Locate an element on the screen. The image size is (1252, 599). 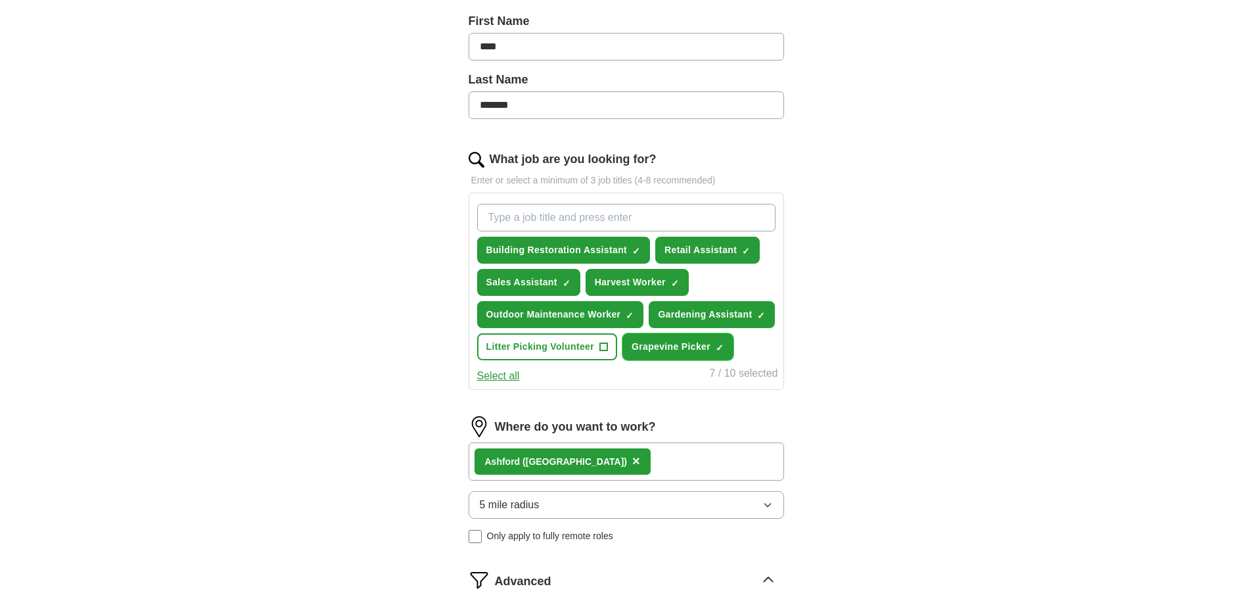
span: Gardening Assistant is located at coordinates (705, 314).